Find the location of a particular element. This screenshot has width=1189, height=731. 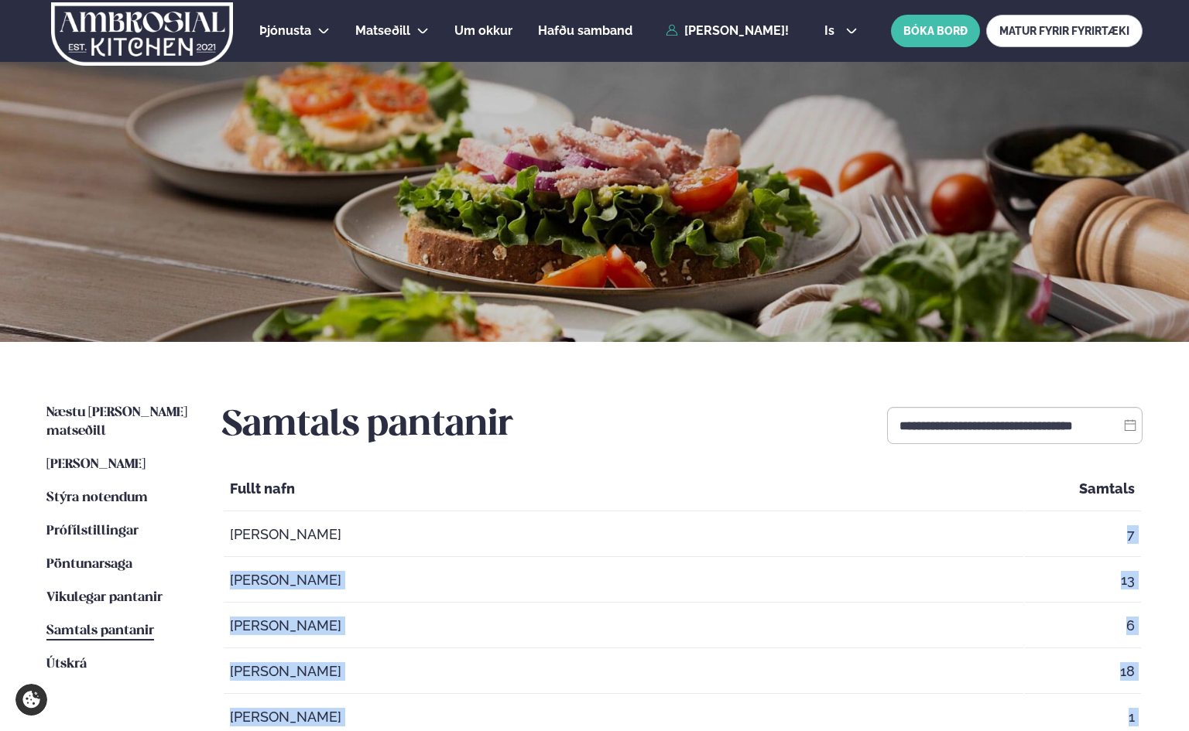

a: Hafðu samband is located at coordinates (585, 31).